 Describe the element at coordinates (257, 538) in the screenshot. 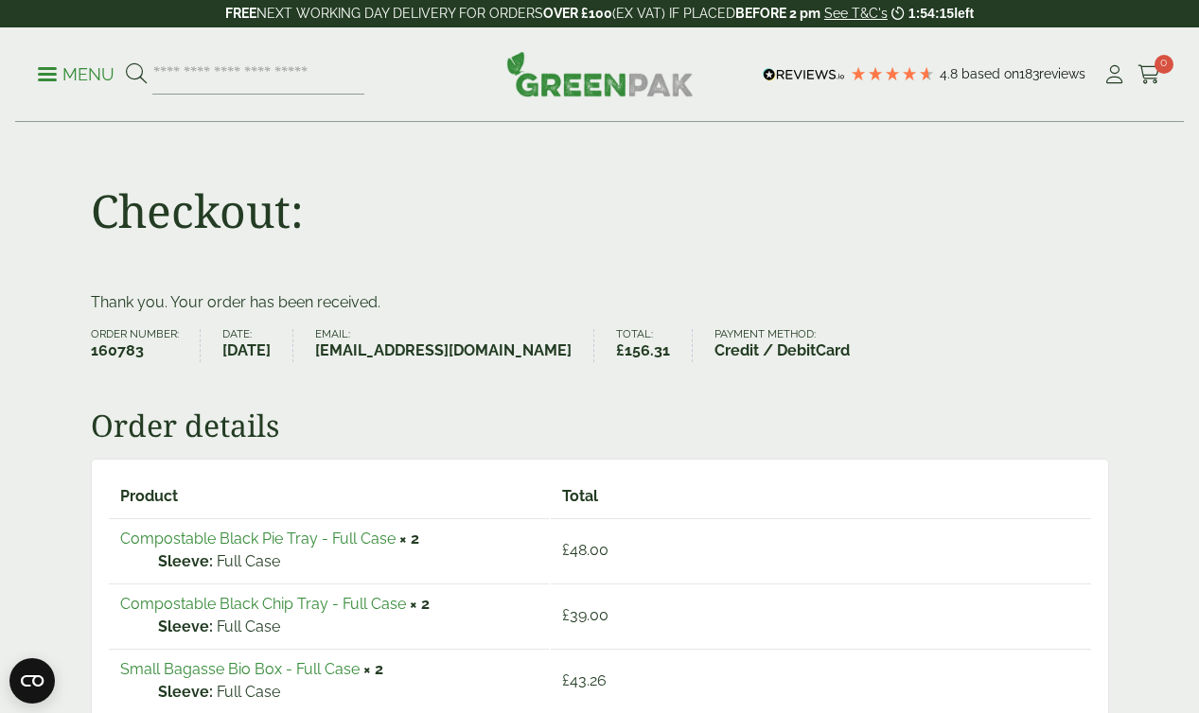

I see `a: Compostable Black Pie Tray - Full Case` at that location.